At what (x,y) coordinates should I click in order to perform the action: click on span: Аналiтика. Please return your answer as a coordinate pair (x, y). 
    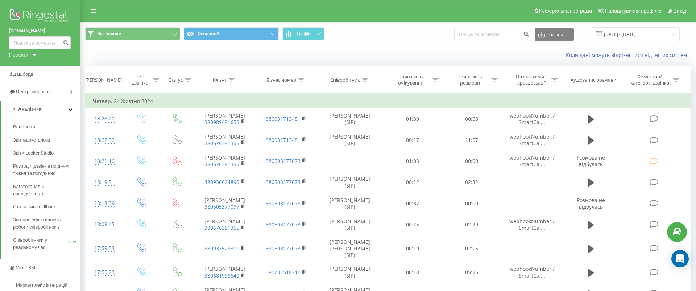
    Looking at the image, I should click on (30, 109).